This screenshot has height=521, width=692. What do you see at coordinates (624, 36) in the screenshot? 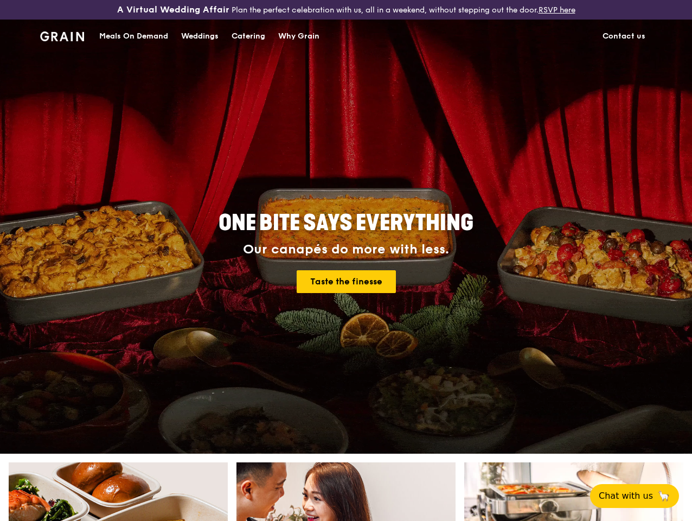
I see `a: Contact us` at bounding box center [624, 36].